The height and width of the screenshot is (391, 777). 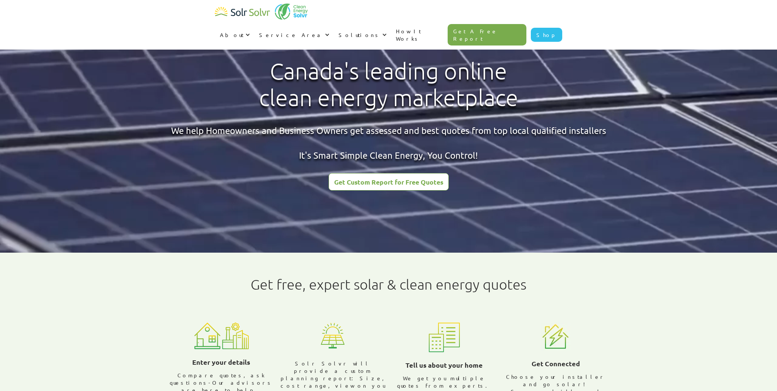 What do you see at coordinates (359, 35) in the screenshot?
I see `div: Solutions` at bounding box center [359, 35].